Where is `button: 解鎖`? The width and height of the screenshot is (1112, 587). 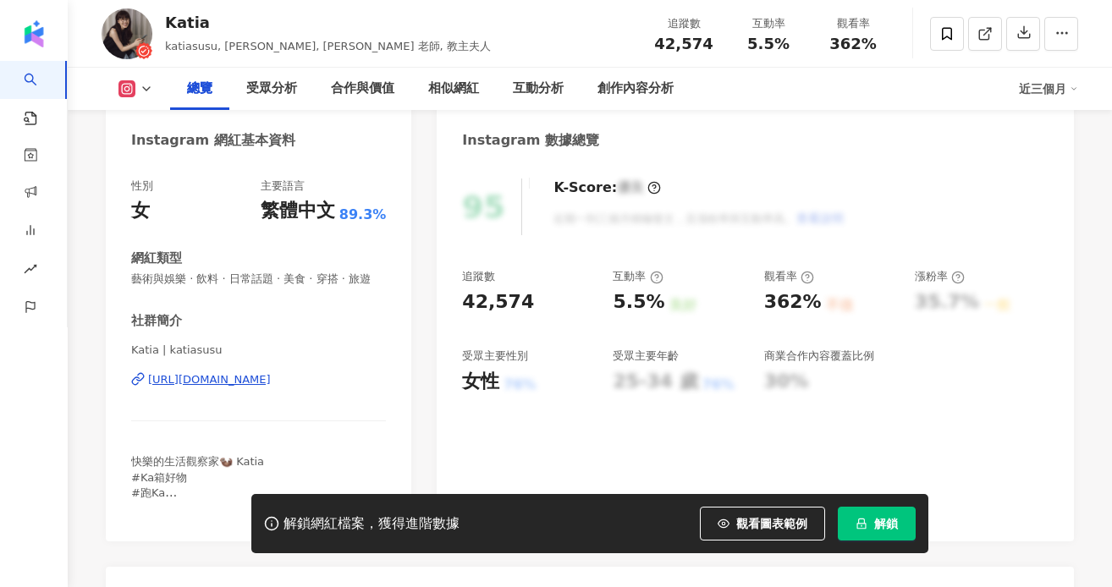
button: 解鎖 is located at coordinates (877, 524).